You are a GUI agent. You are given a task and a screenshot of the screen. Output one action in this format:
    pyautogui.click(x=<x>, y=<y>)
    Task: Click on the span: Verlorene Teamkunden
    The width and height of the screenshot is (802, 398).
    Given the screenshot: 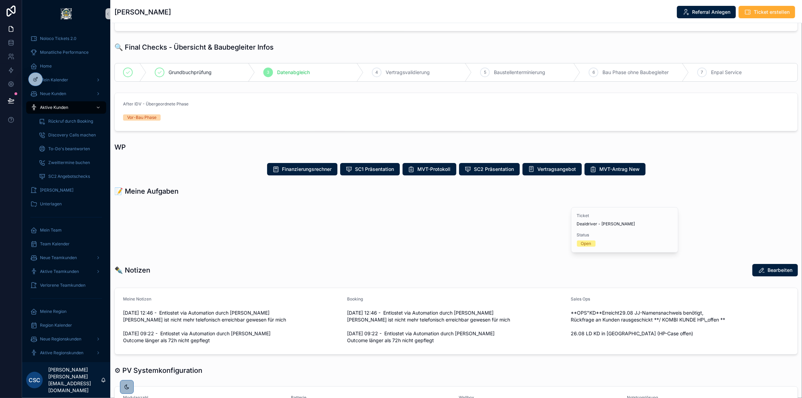 What is the action you would take?
    pyautogui.click(x=63, y=285)
    